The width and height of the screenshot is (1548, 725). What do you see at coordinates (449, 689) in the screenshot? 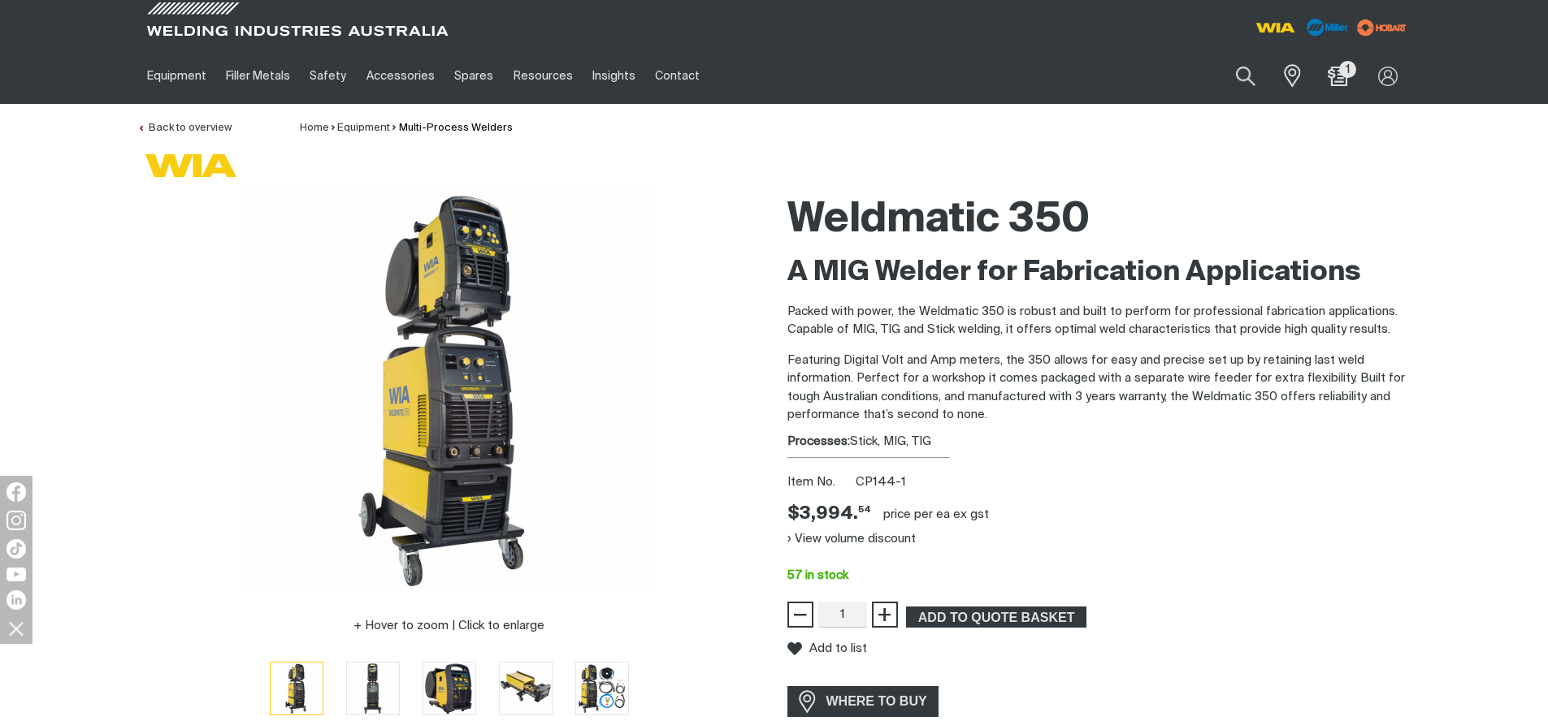
I see `button: Go to slide 3` at bounding box center [449, 689].